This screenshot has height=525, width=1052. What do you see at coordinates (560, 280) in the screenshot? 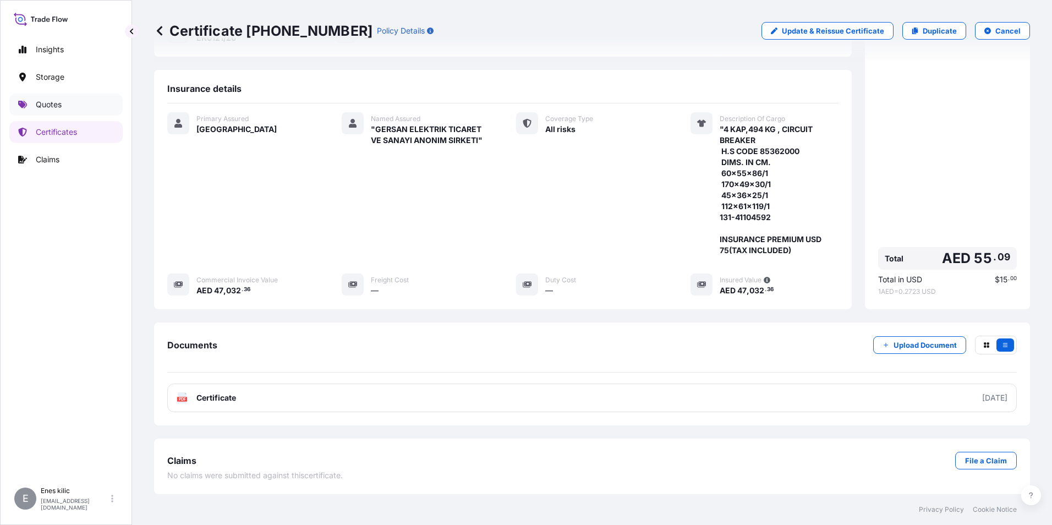
I see `span: Duty Cost` at bounding box center [560, 280].